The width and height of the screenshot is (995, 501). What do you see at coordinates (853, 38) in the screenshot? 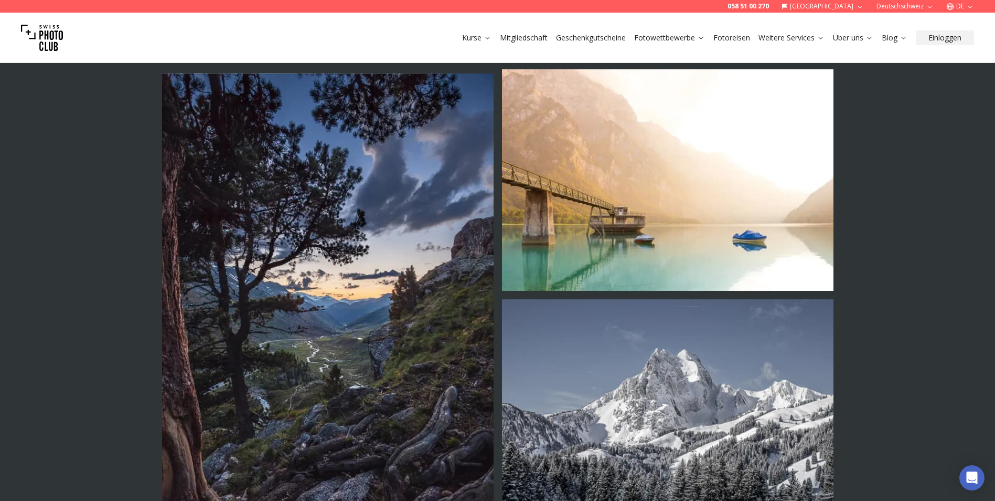
I see `a: Über uns` at bounding box center [853, 38].